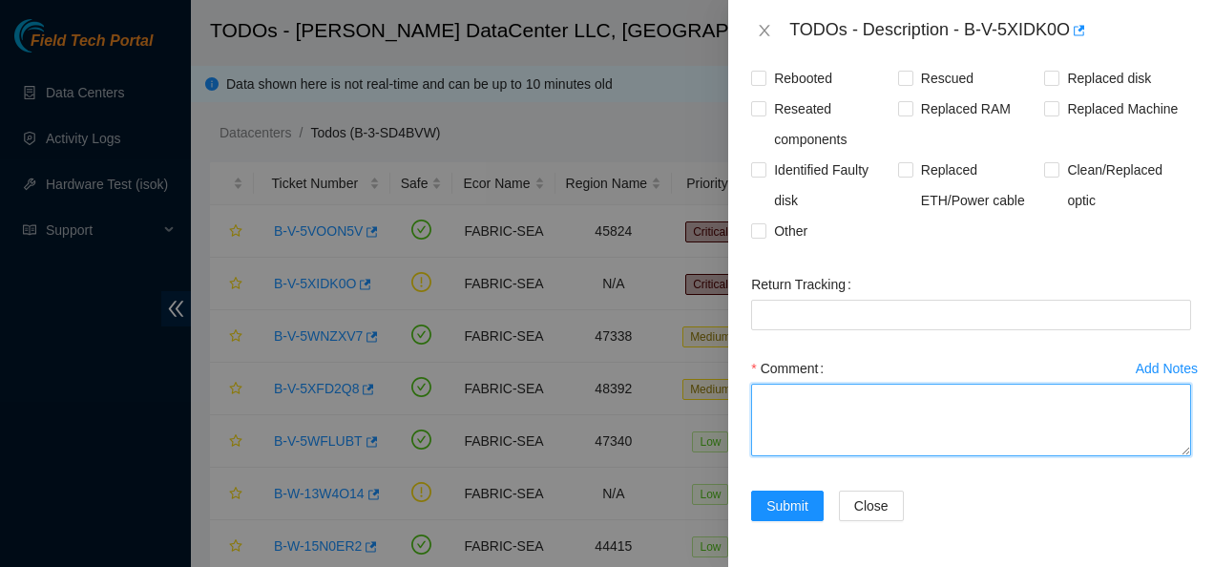 The width and height of the screenshot is (1214, 567). What do you see at coordinates (832, 185) in the screenshot?
I see `span: Identified Faulty disk` at bounding box center [832, 185].